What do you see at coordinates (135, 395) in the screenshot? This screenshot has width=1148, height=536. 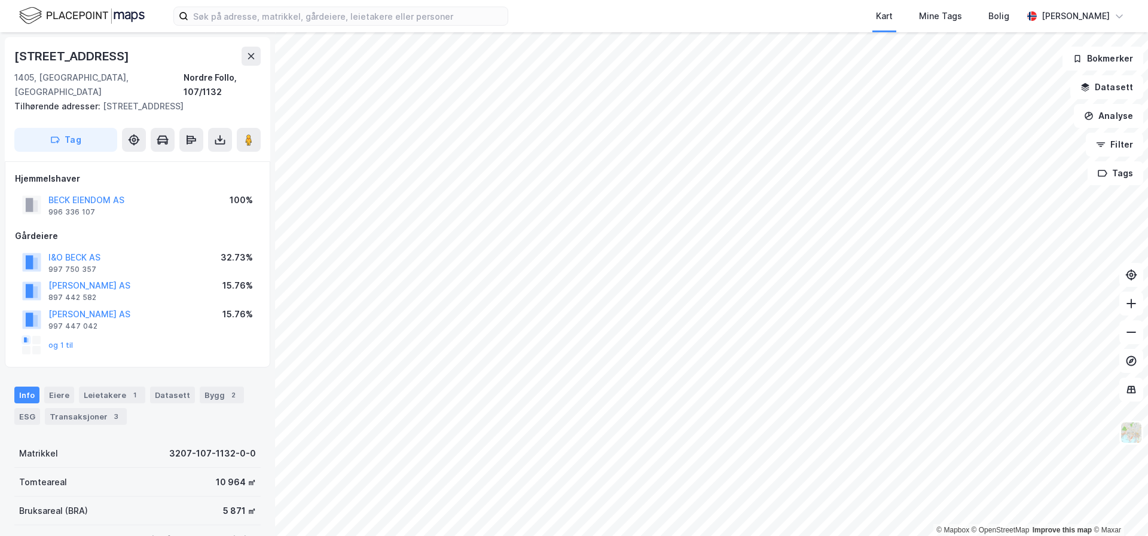 I see `div: 1` at bounding box center [135, 395].